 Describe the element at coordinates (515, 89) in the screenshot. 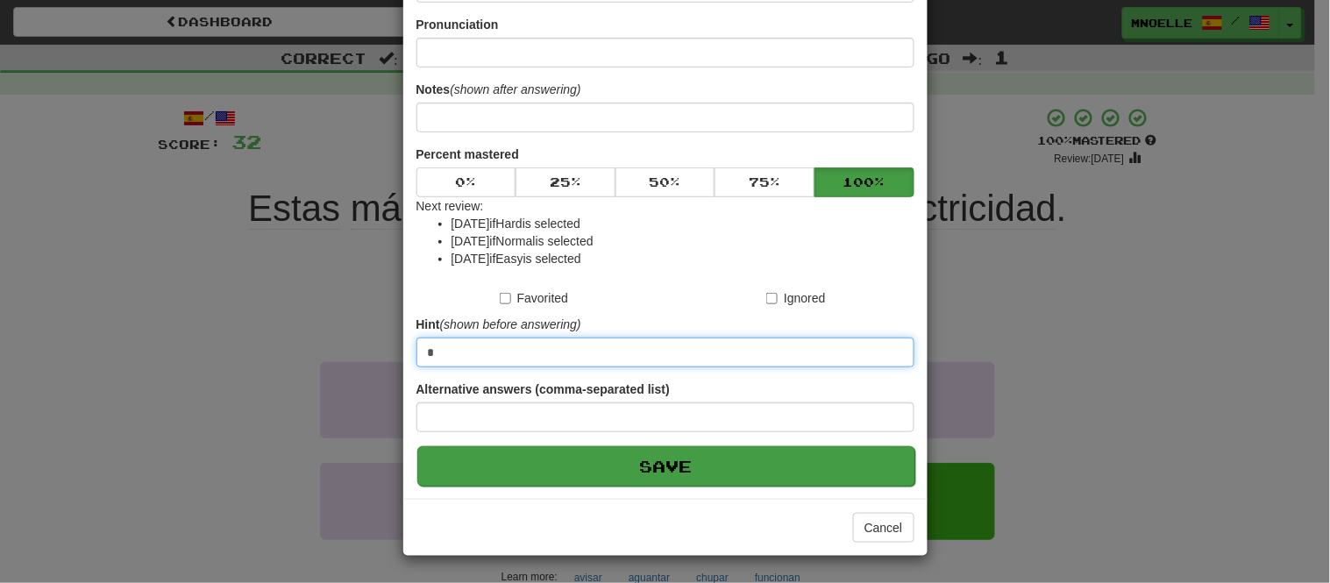

I see `em: (shown after answering)` at that location.